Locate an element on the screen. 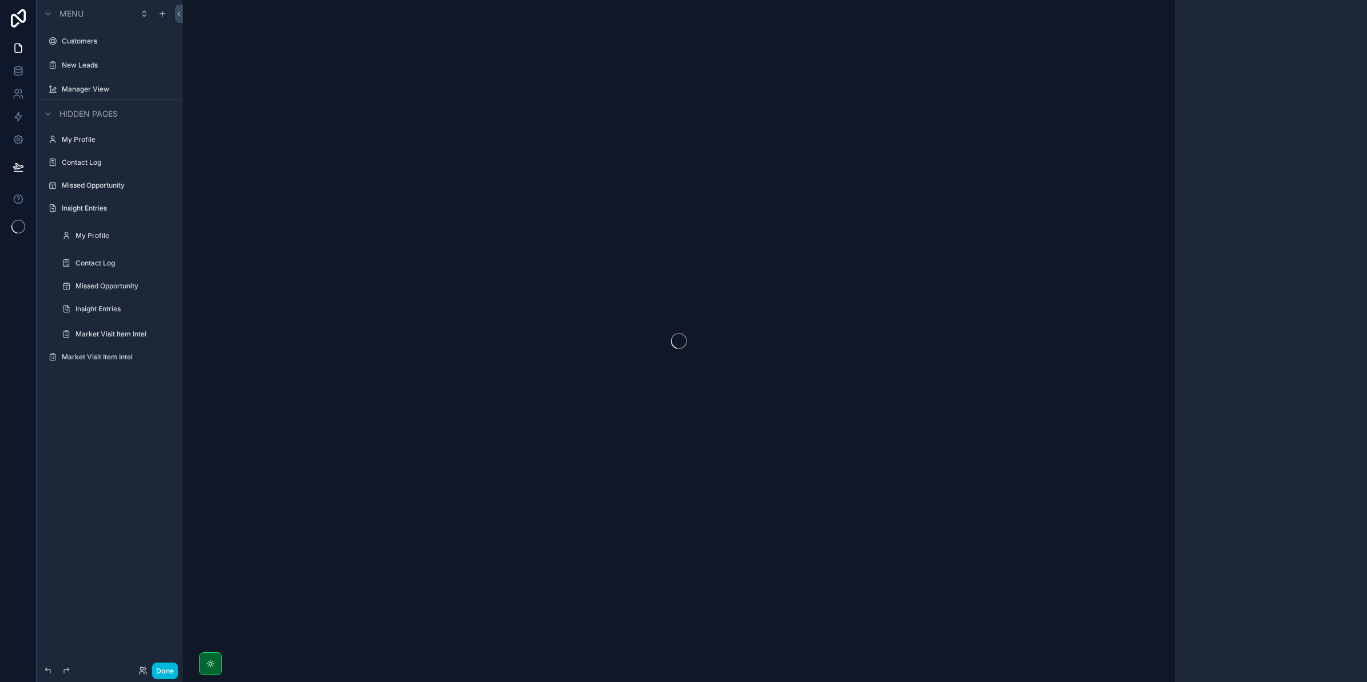 This screenshot has width=1367, height=682. label: Customers is located at coordinates (116, 41).